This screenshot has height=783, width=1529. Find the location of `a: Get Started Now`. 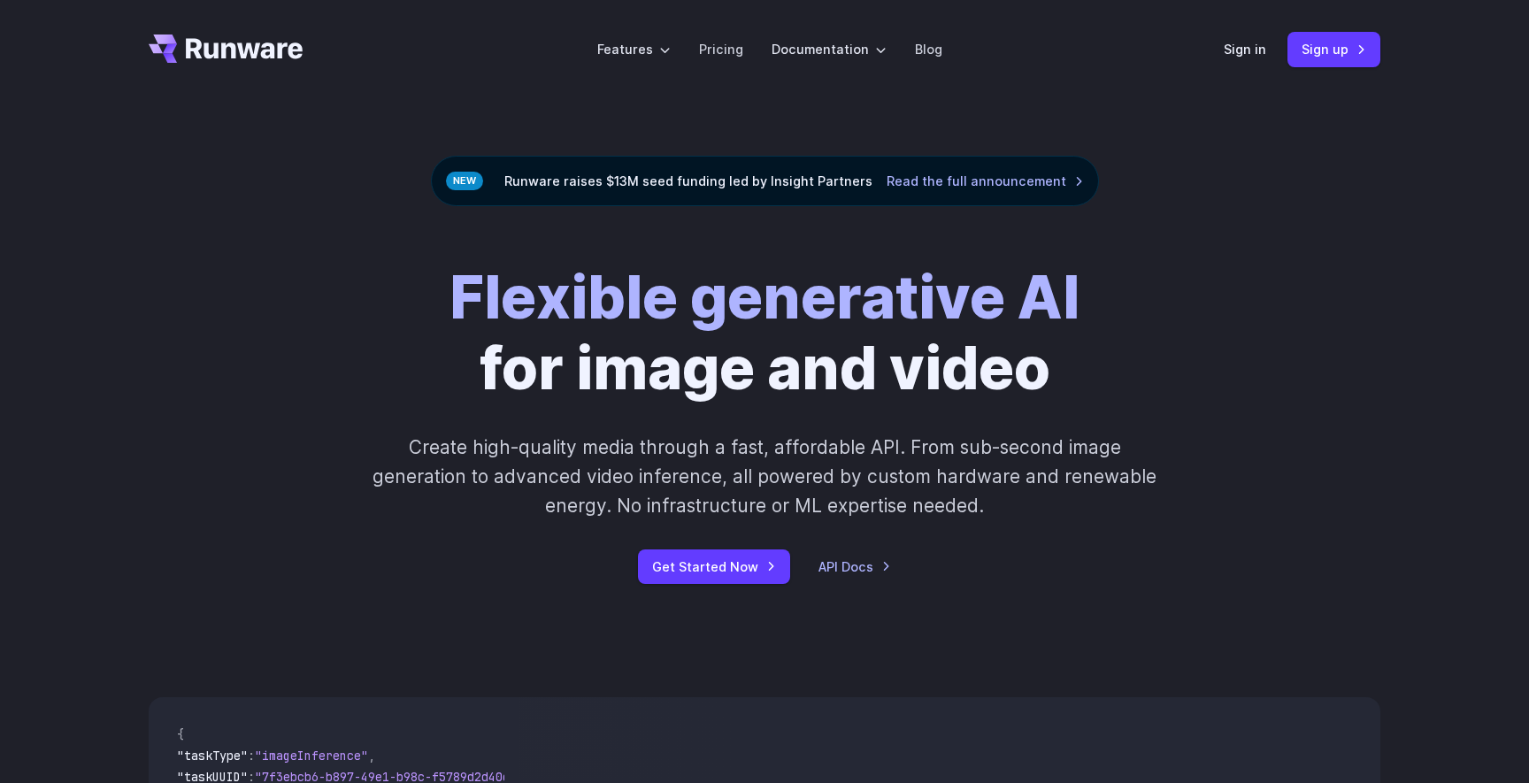

a: Get Started Now is located at coordinates (714, 566).